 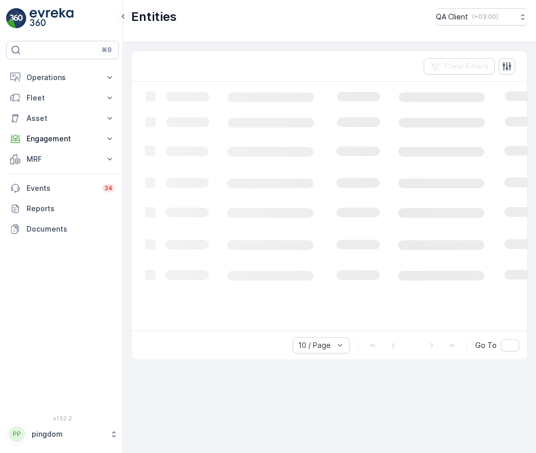 I want to click on button: Engagement, so click(x=62, y=139).